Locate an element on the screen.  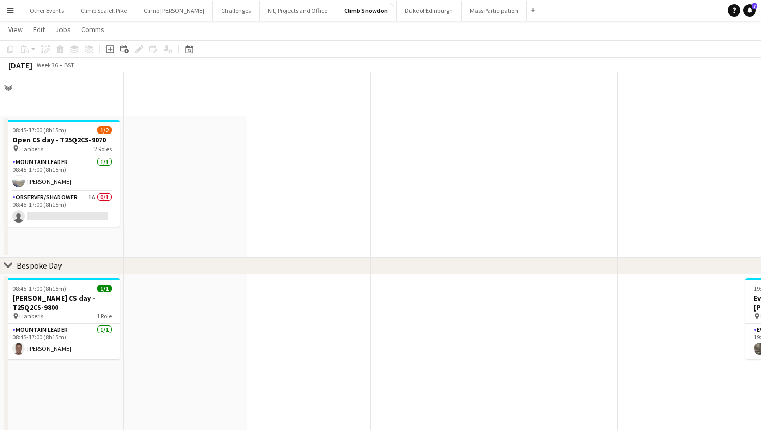
div: 08:45-17:00 (8h15m)1/2Open CS day - T25Q2CS-9070 Llanberis2 RolesMountain Leader1/108:45-17:00 (8... is located at coordinates (62, 173).